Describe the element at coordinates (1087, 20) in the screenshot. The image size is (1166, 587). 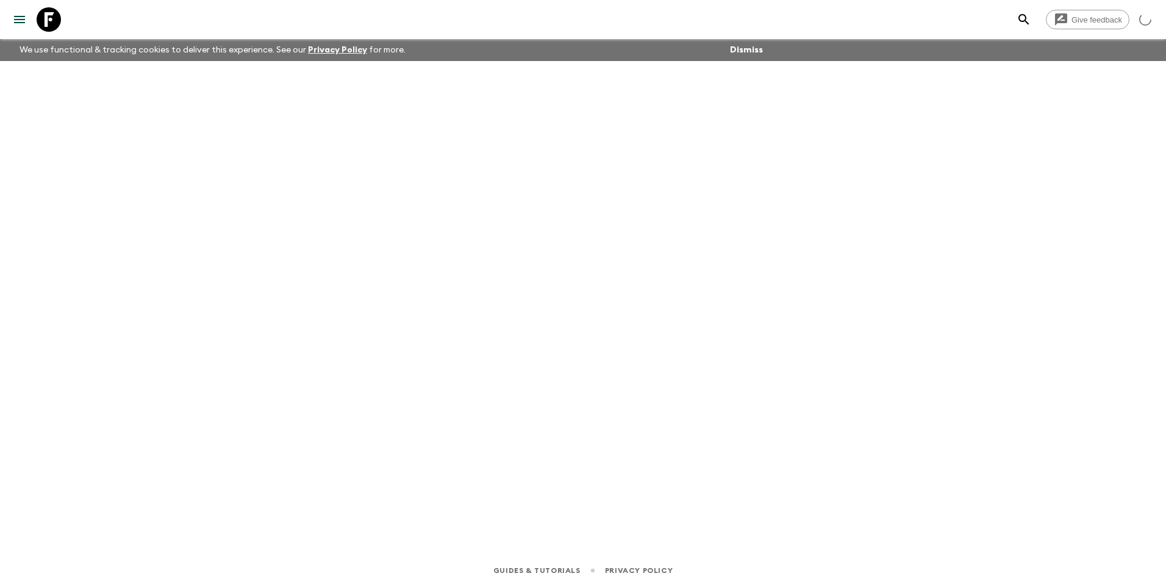
I see `a: Give feedback` at that location.